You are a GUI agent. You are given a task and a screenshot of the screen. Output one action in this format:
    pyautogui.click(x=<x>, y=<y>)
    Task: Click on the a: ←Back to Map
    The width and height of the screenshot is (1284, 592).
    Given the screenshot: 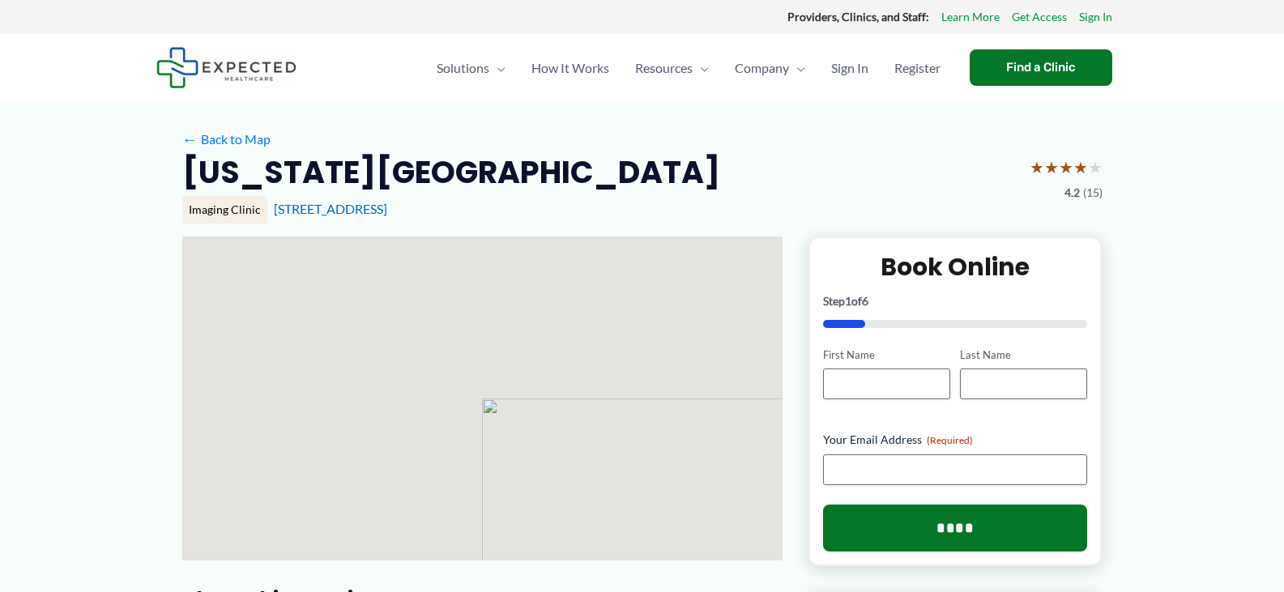 What is the action you would take?
    pyautogui.click(x=226, y=139)
    